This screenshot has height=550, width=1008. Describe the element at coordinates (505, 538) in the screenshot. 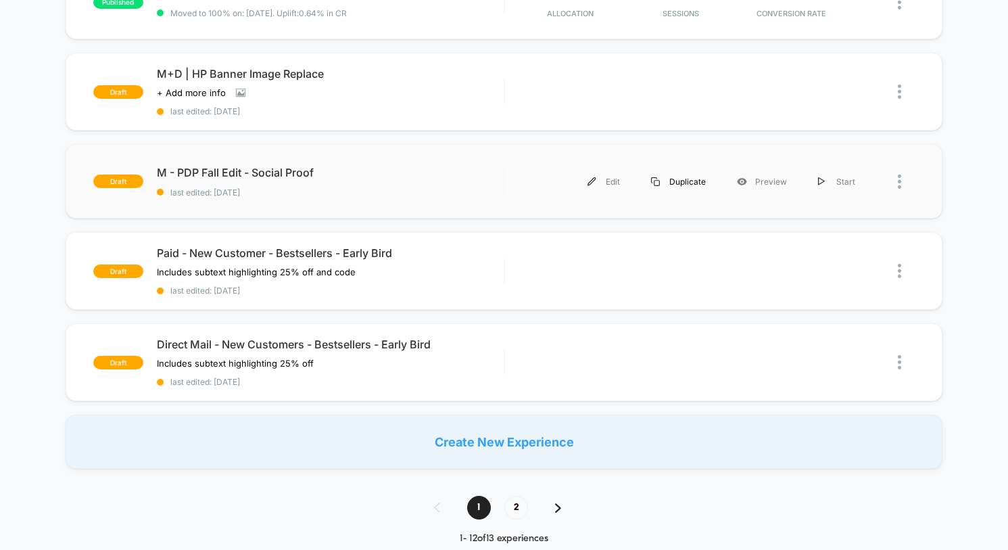

I see `div: 1 - 12 of 13 experiences` at that location.